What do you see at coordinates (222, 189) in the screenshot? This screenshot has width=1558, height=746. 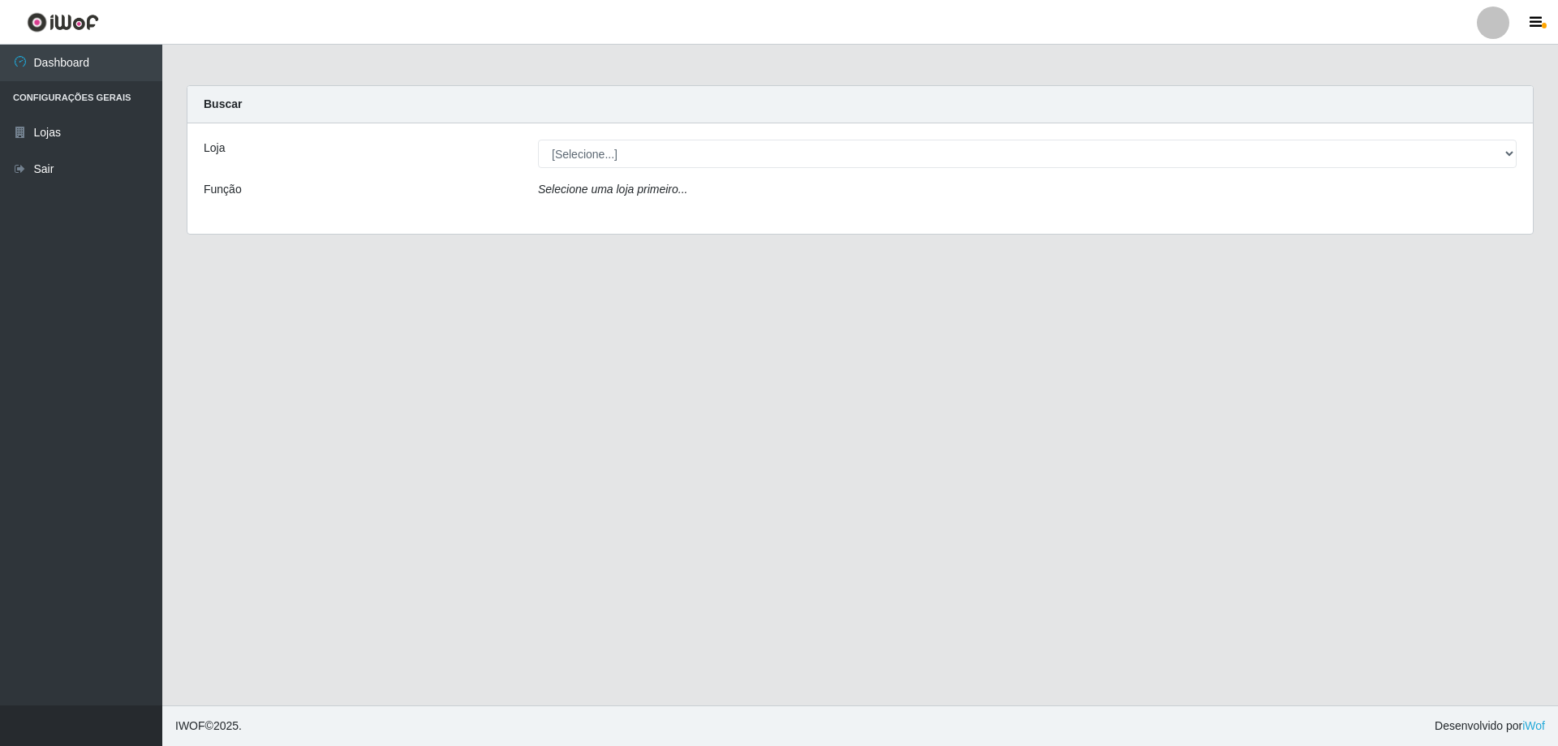 I see `label: Função` at bounding box center [222, 189].